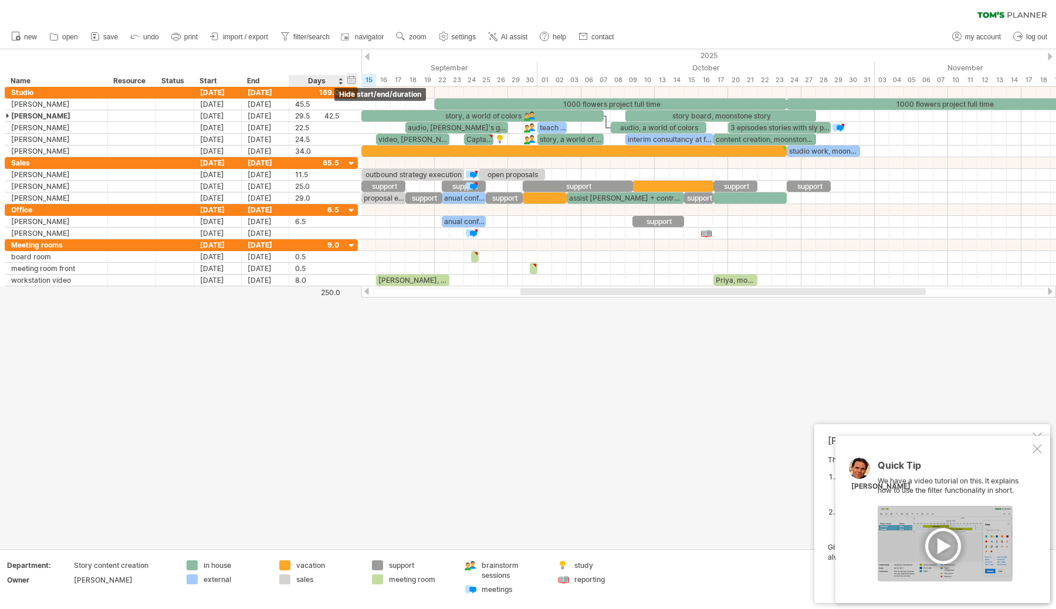 This screenshot has width=1056, height=609. I want to click on div: Tuesday, 28 October 2025, so click(823, 80).